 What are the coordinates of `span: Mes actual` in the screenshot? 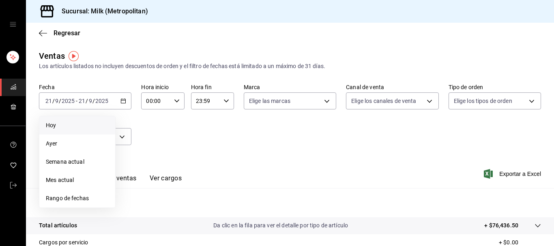 It's located at (77, 180).